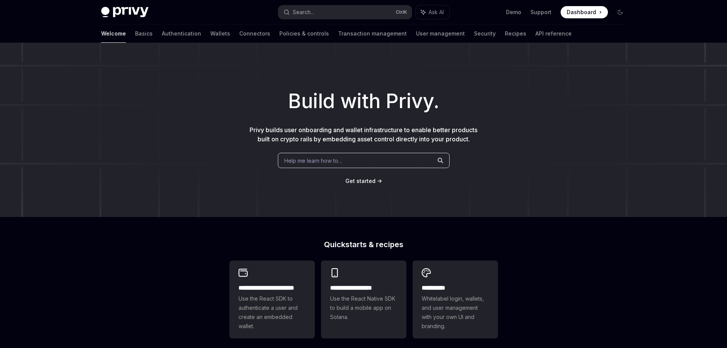 This screenshot has height=348, width=727. Describe the element at coordinates (372, 34) in the screenshot. I see `a: Transaction management` at that location.